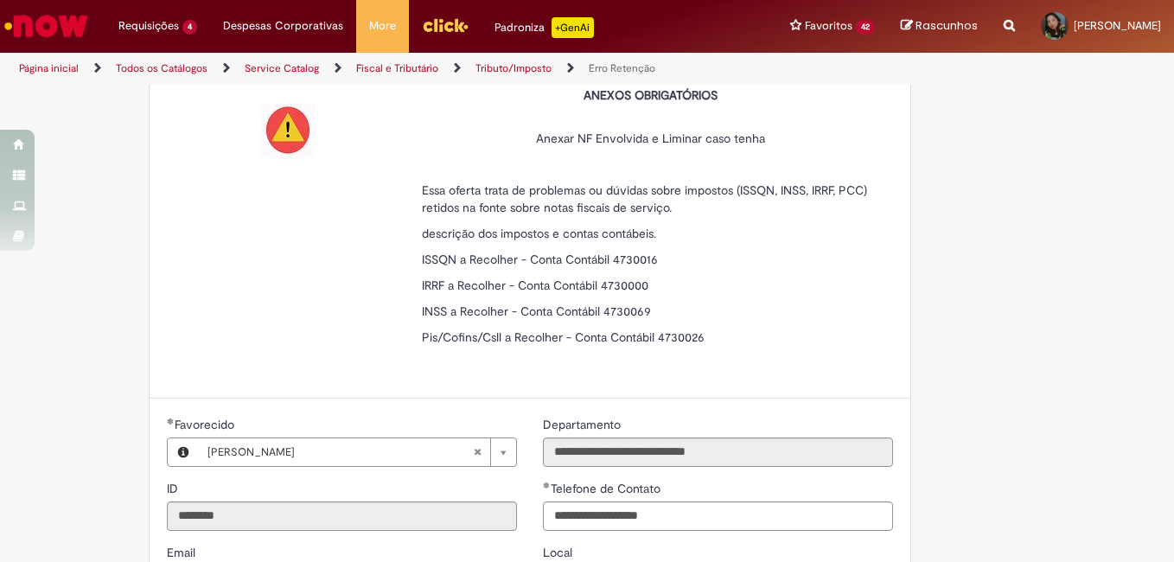 The height and width of the screenshot is (562, 1174). I want to click on span: Somente leitura - Departamento, so click(584, 424).